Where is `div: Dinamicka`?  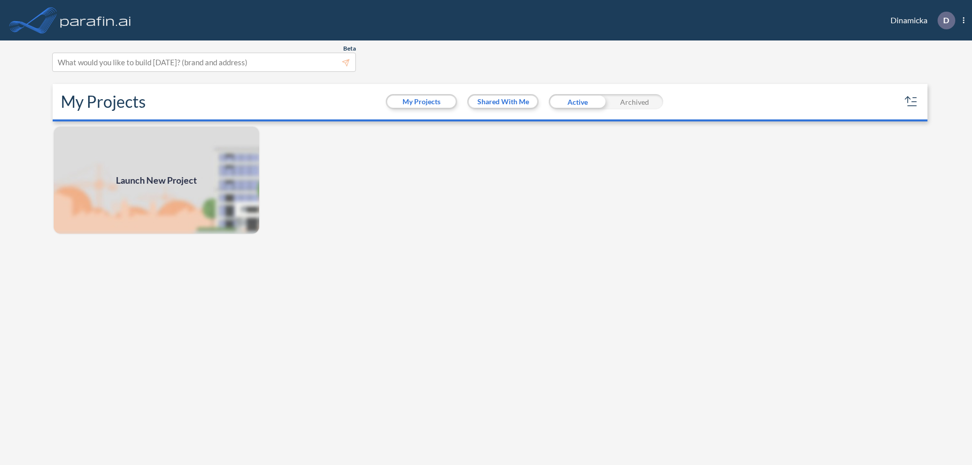 div: Dinamicka is located at coordinates (920, 20).